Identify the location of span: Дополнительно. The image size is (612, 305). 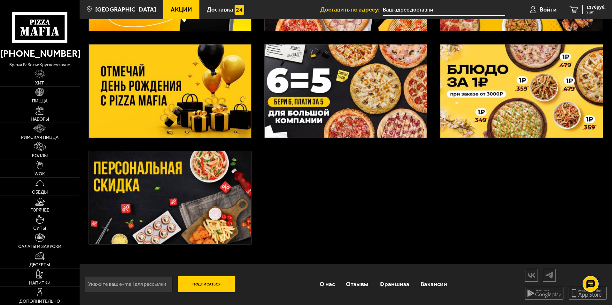
(40, 301).